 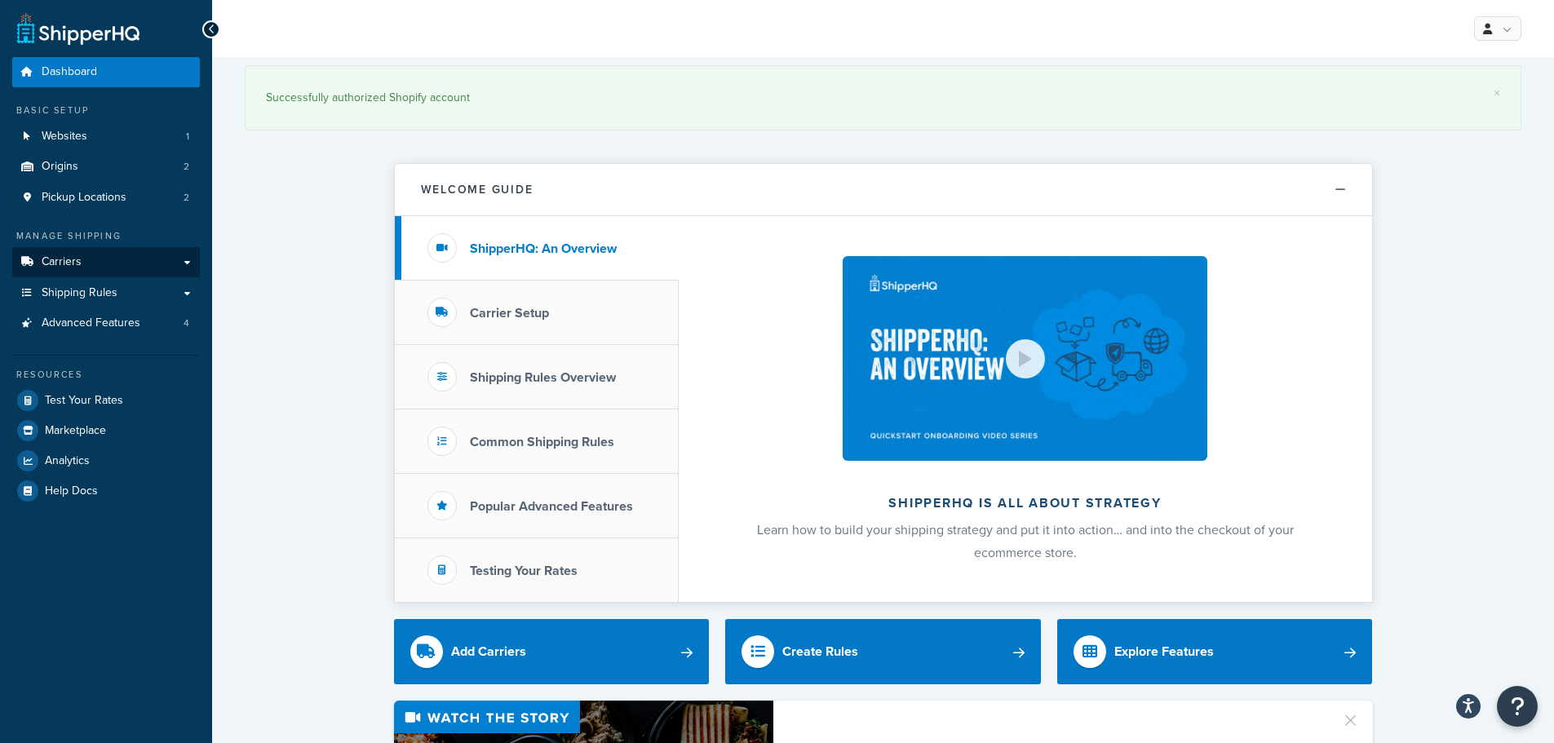 What do you see at coordinates (106, 236) in the screenshot?
I see `div: Manage Shipping` at bounding box center [106, 236].